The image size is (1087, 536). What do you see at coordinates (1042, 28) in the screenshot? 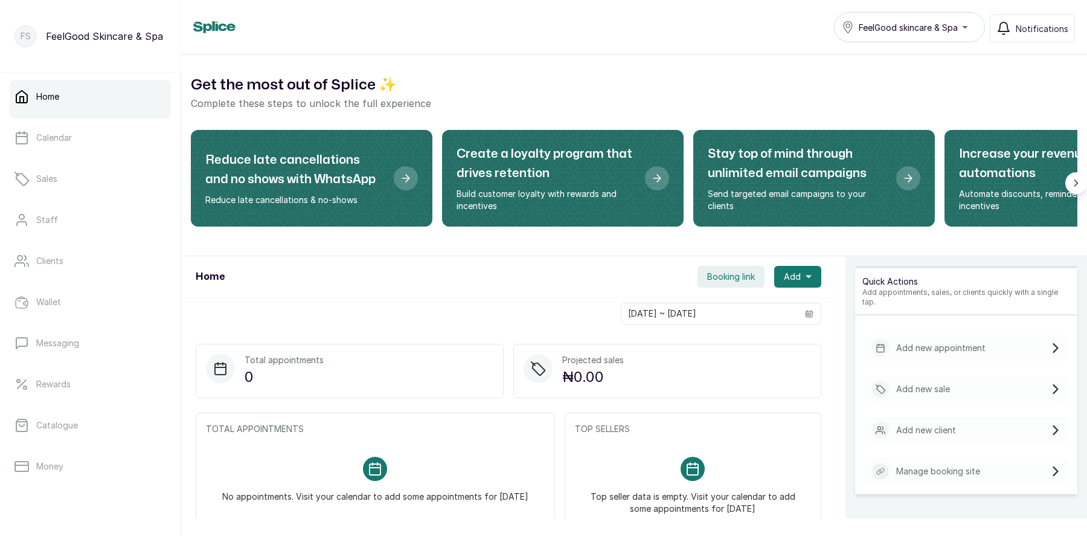
I see `span: Notifications` at bounding box center [1042, 28].